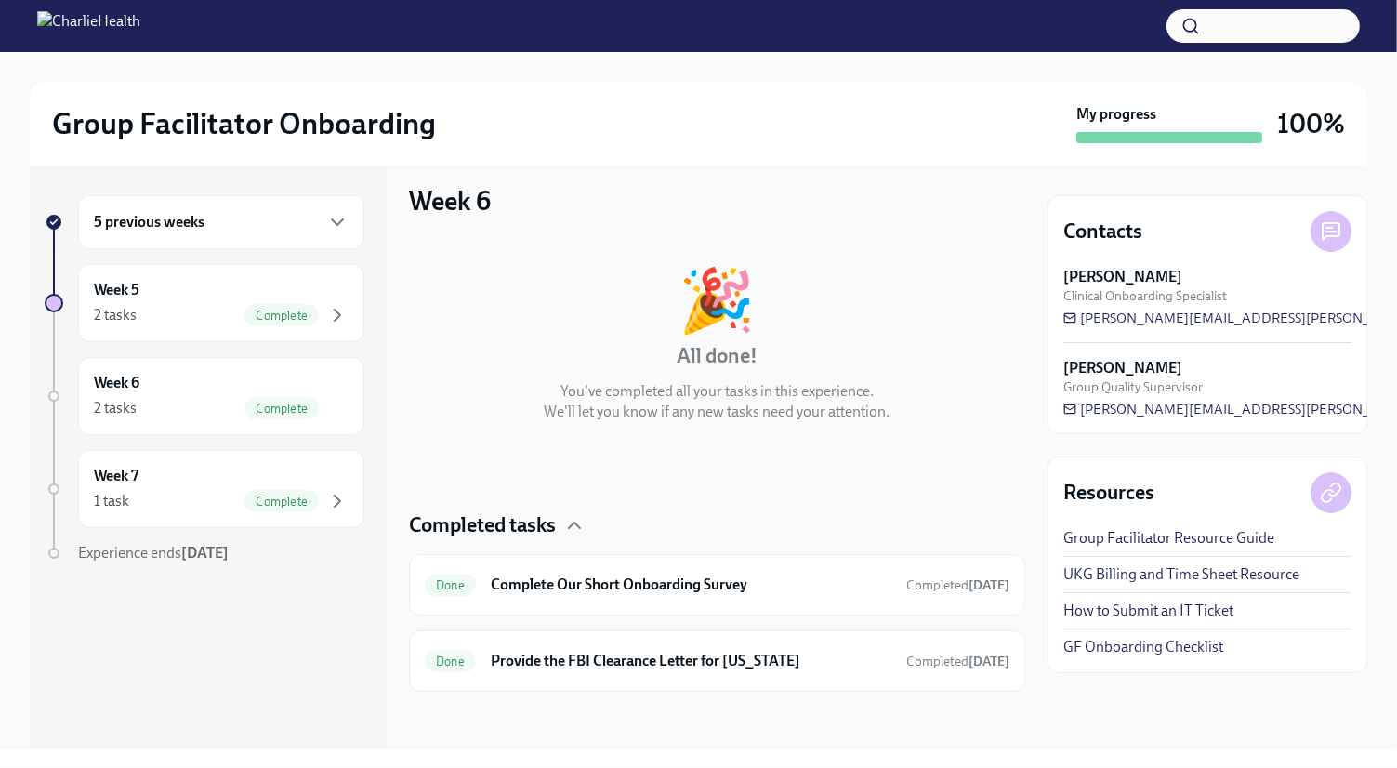 The height and width of the screenshot is (768, 1397). Describe the element at coordinates (957, 585) in the screenshot. I see `span: August 14th, 2025 18:19` at that location.